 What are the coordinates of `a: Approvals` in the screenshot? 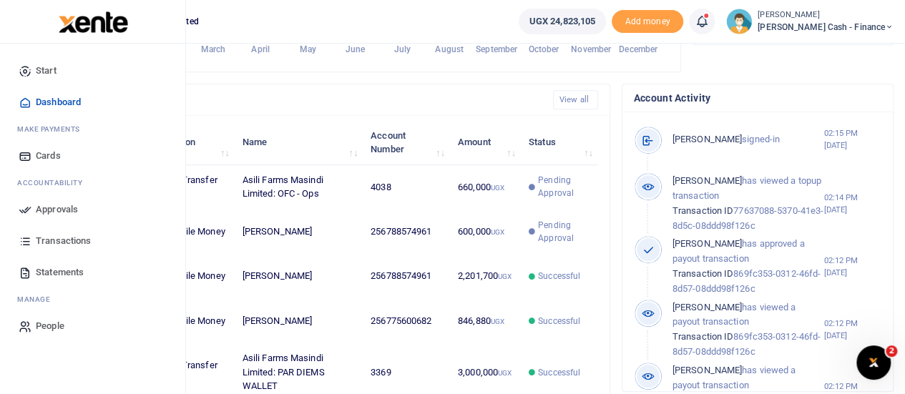 It's located at (92, 210).